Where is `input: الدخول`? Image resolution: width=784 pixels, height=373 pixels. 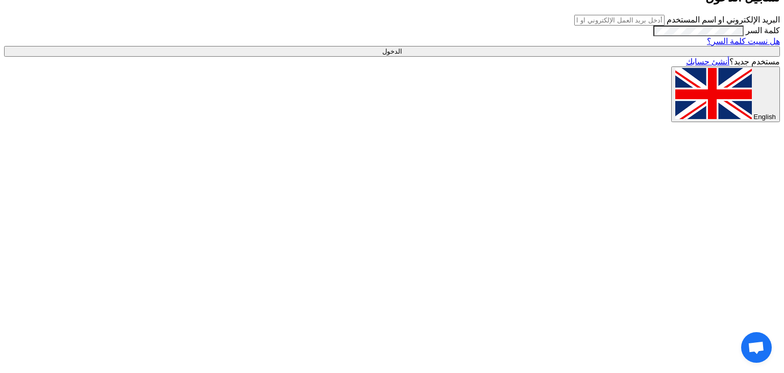
input: الدخول is located at coordinates (392, 51).